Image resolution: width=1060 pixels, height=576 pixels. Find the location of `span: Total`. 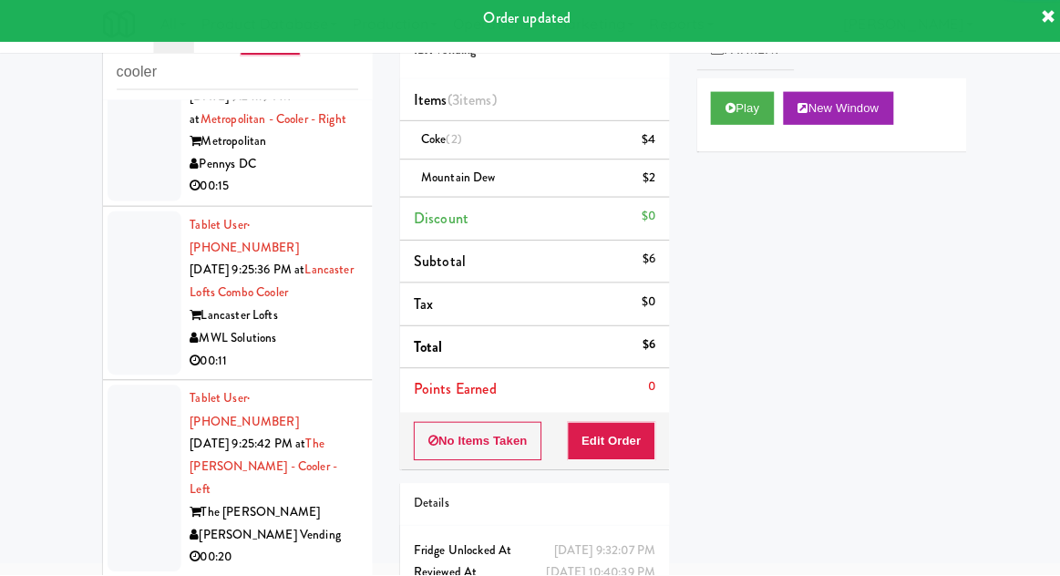

span: Total is located at coordinates (425, 349).